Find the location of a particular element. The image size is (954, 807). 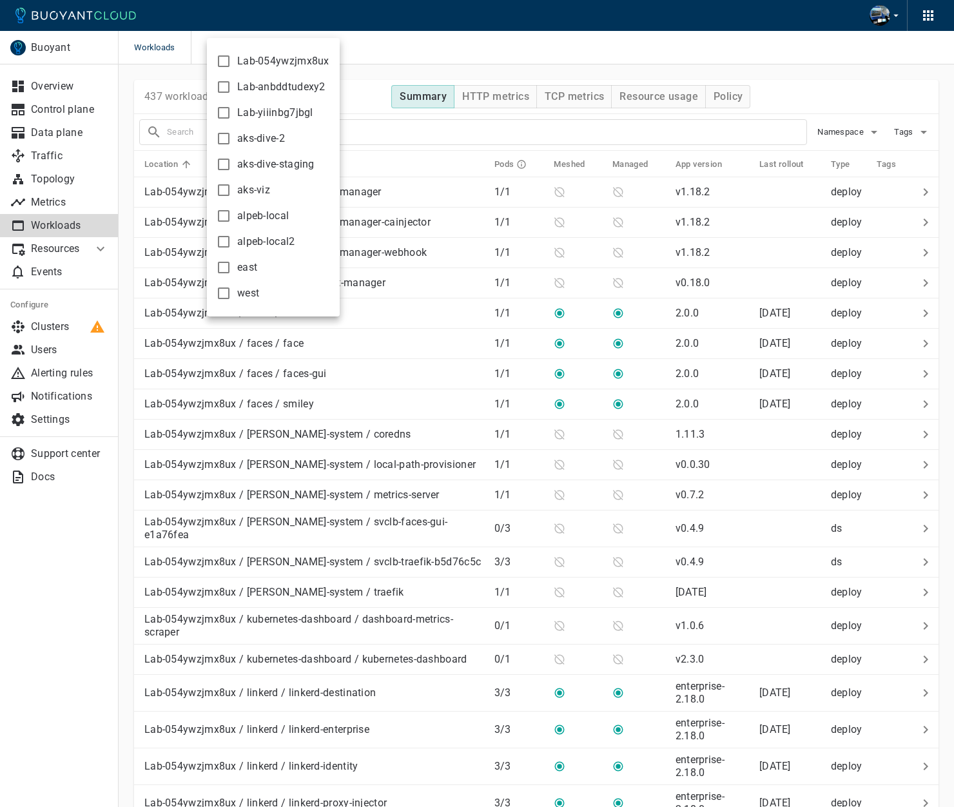

span: Lab-yiiinbg7jbgl is located at coordinates (275, 113).